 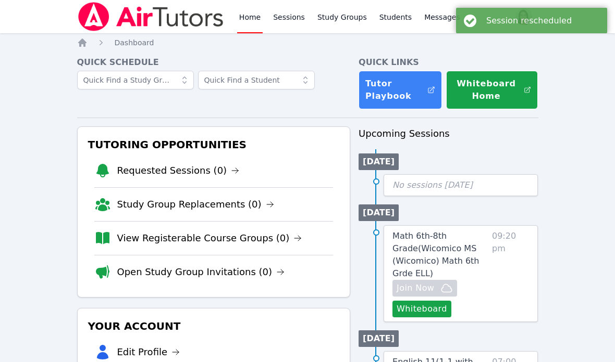 I want to click on a: View Registerable Course Groups (0), so click(x=209, y=239).